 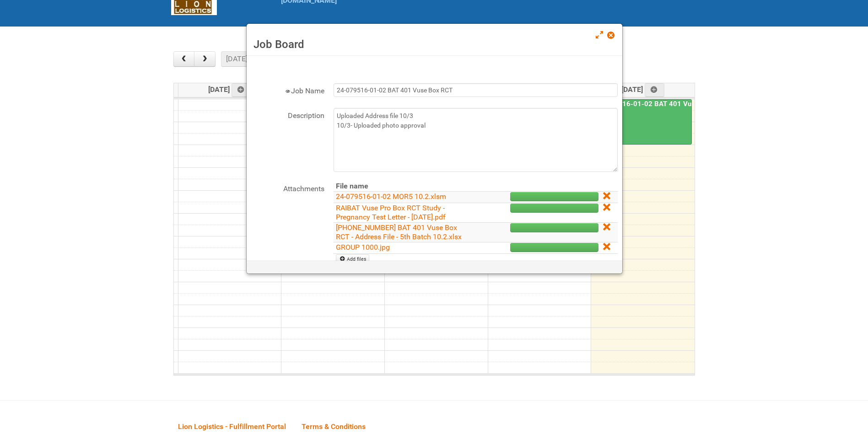 I want to click on label: Description, so click(x=288, y=114).